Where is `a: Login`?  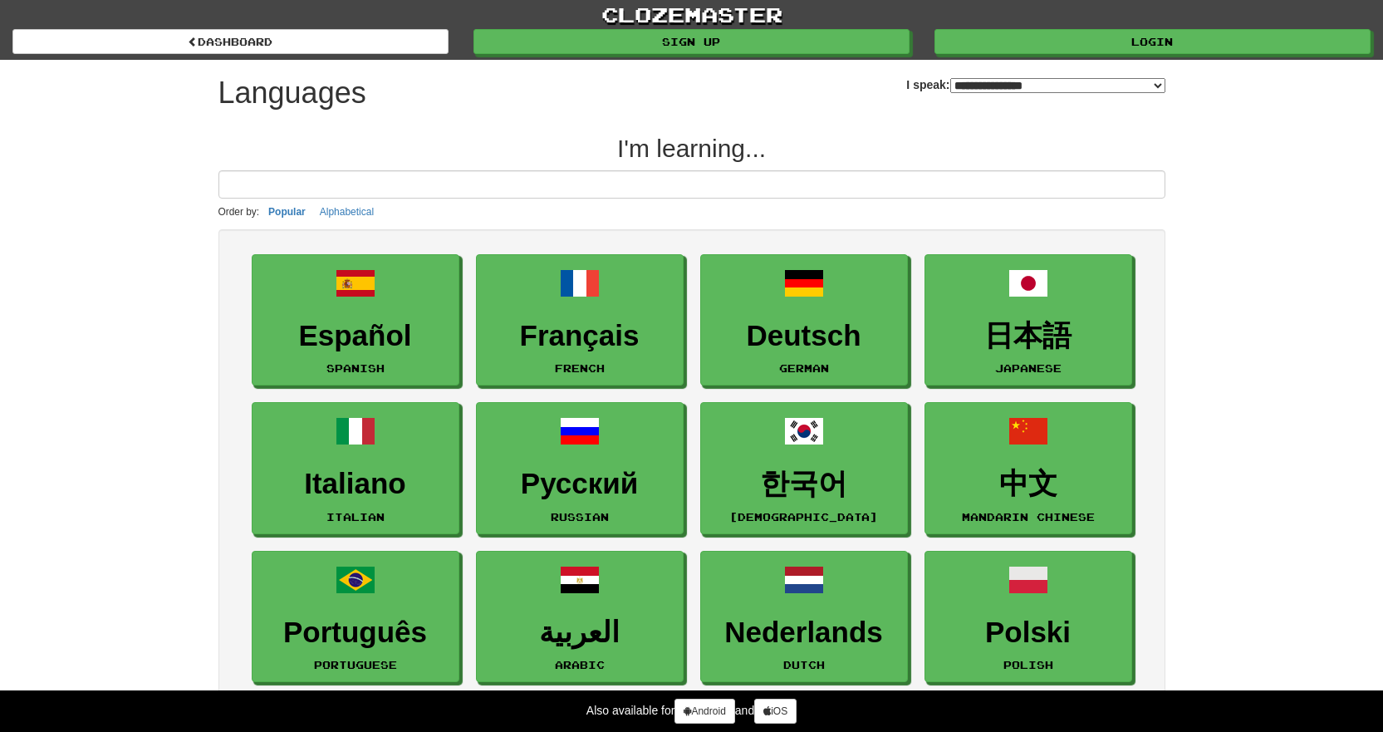 a: Login is located at coordinates (1152, 42).